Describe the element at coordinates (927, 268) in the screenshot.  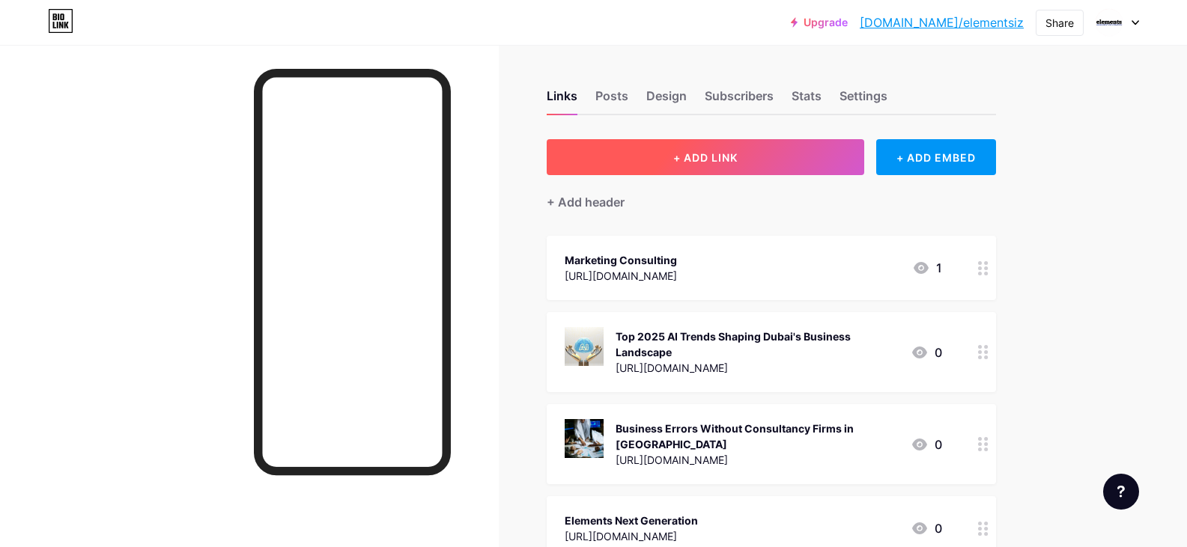
I see `div: 1` at that location.